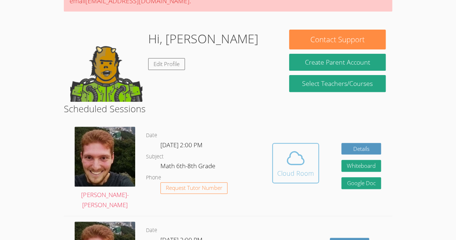 The height and width of the screenshot is (240, 456). What do you see at coordinates (361, 183) in the screenshot?
I see `a: Google Doc` at bounding box center [361, 183].